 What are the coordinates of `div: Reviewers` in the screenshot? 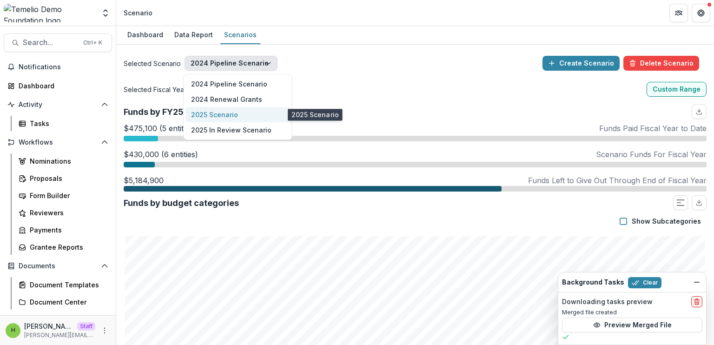 It's located at (67, 212).